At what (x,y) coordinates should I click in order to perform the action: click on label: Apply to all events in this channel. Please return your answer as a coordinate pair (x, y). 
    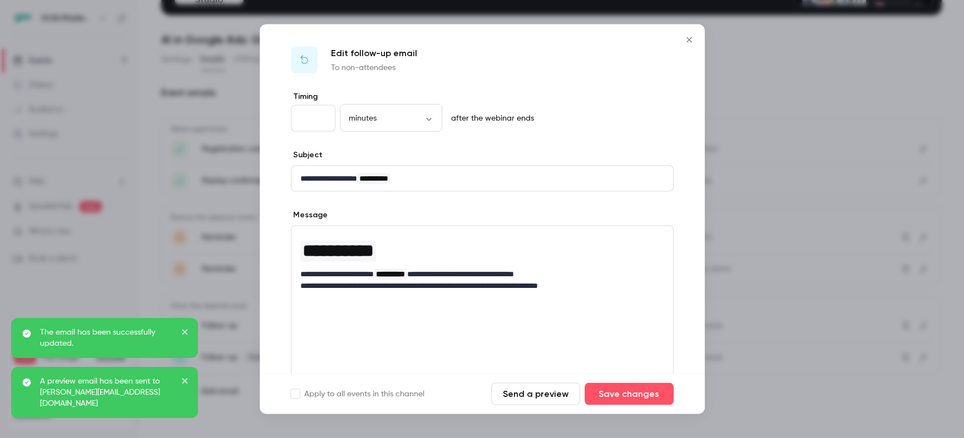
    Looking at the image, I should click on (358, 394).